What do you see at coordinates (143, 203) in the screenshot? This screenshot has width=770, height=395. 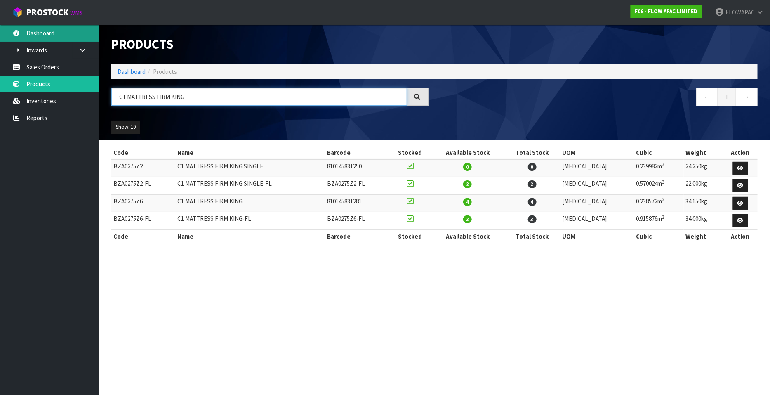 I see `td: BZA0275Z6` at bounding box center [143, 203].